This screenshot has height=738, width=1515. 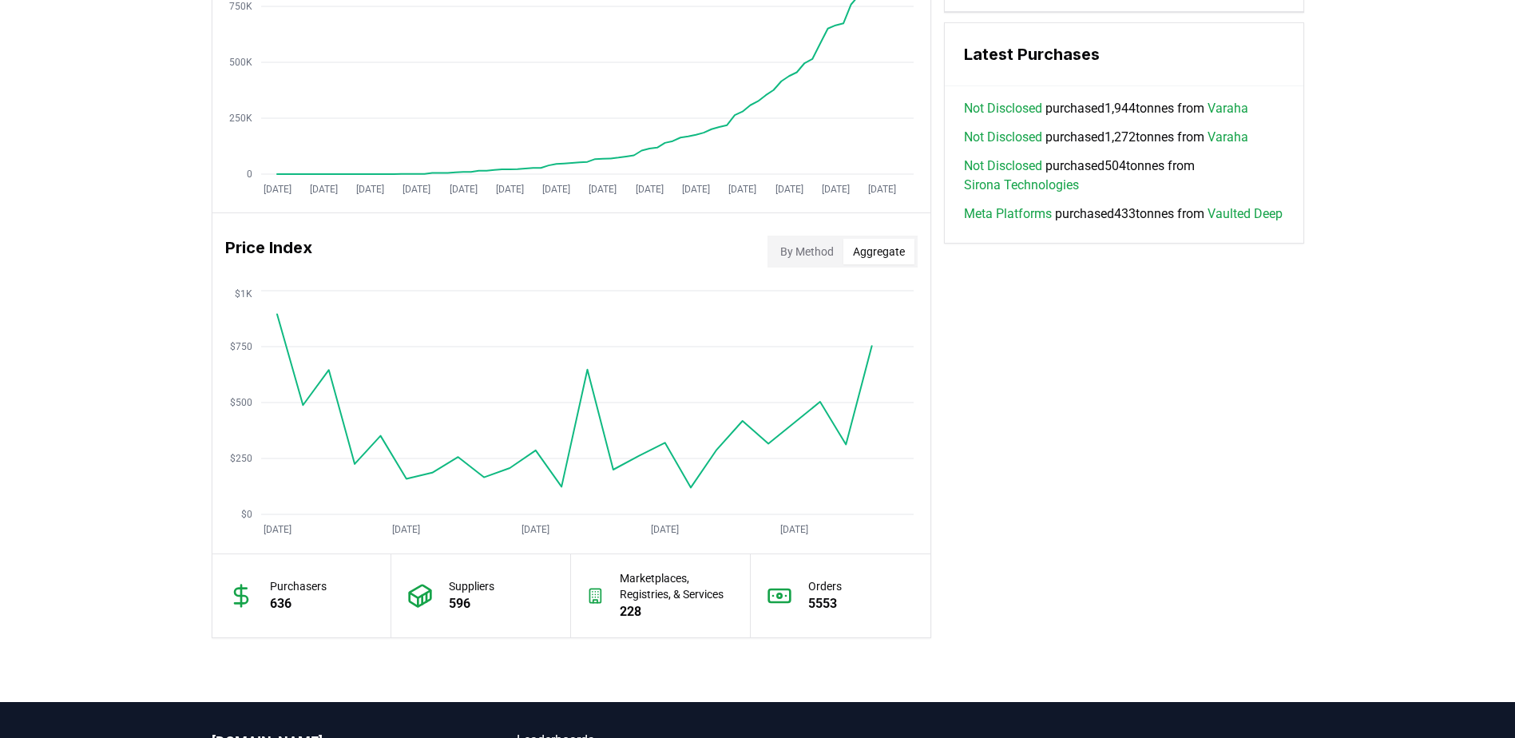 What do you see at coordinates (1022, 185) in the screenshot?
I see `a: Sirona Technologies` at bounding box center [1022, 185].